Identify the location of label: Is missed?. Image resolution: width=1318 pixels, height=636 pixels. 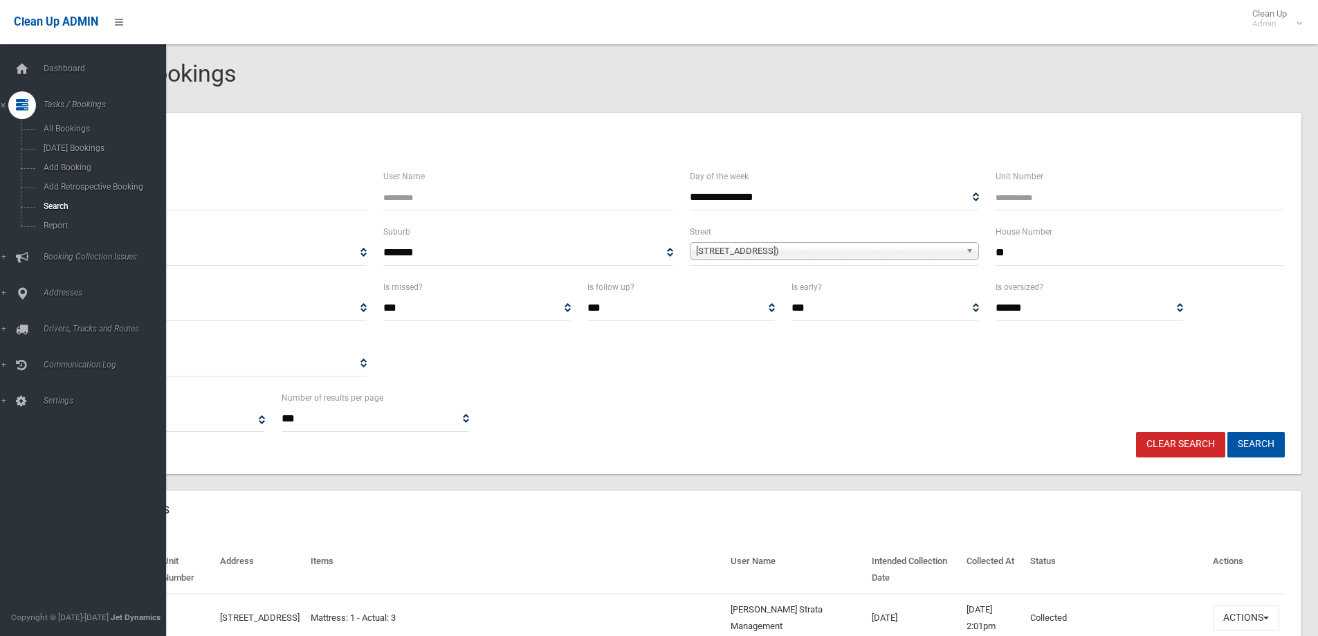
(403, 287).